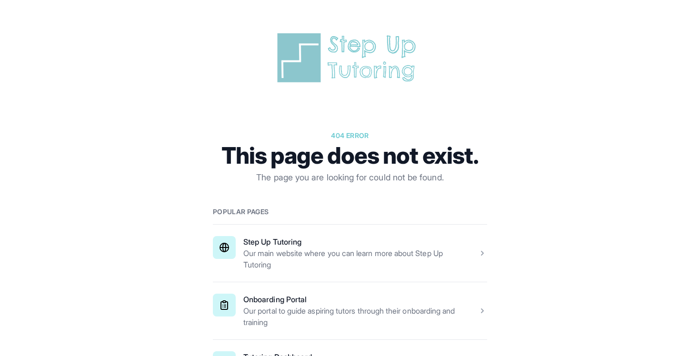 This screenshot has width=700, height=356. Describe the element at coordinates (350, 136) in the screenshot. I see `p: 404 error` at that location.